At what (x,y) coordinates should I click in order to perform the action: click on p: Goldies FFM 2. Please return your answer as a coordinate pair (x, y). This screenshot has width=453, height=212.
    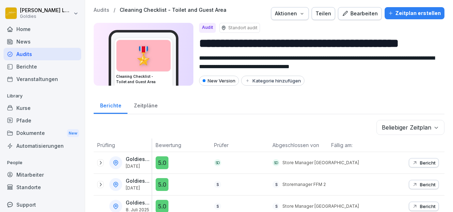
    Looking at the image, I should click on (138, 181).